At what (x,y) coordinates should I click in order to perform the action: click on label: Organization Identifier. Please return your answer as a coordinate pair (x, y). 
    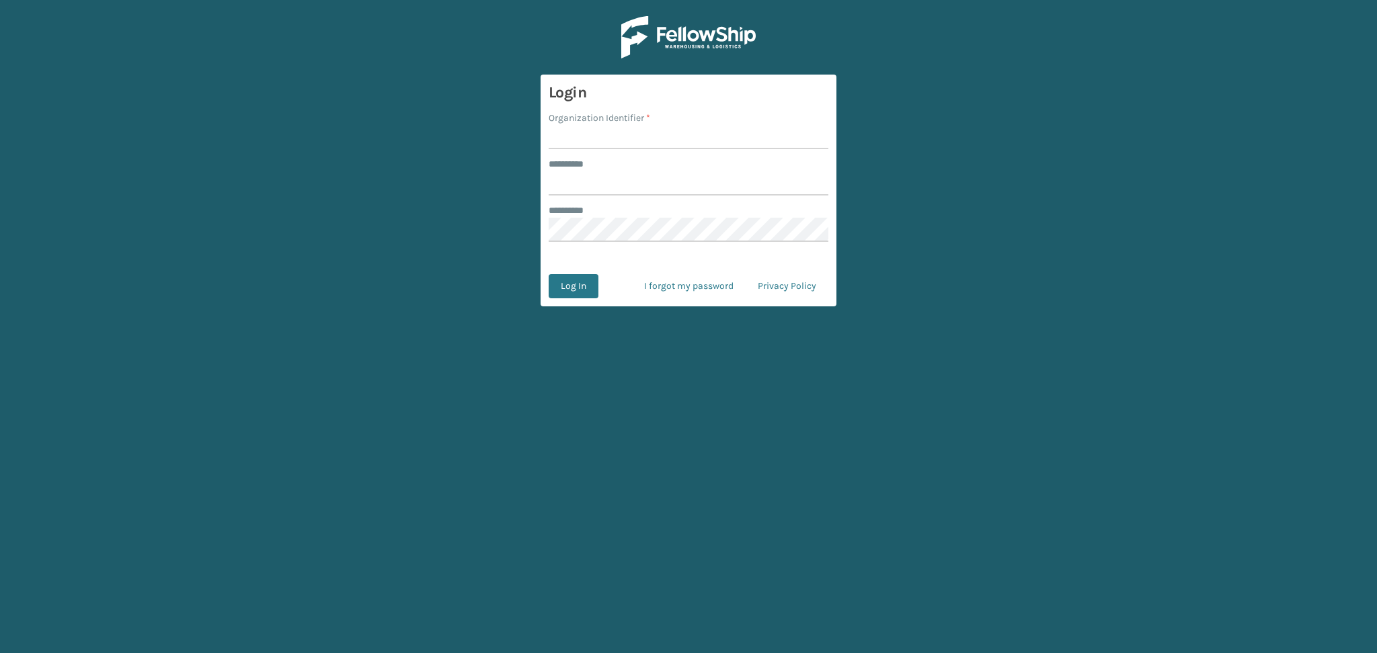
    Looking at the image, I should click on (599, 118).